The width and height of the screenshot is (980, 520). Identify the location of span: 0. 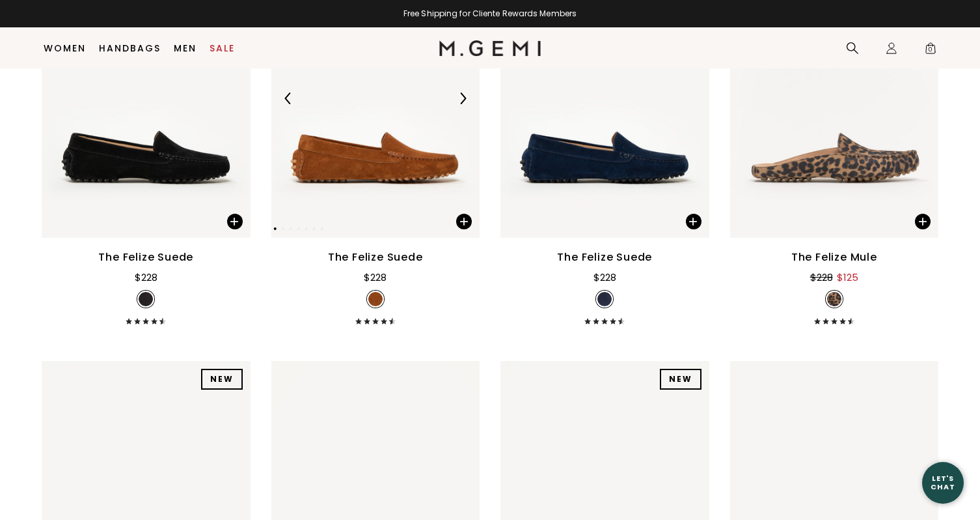
(931, 51).